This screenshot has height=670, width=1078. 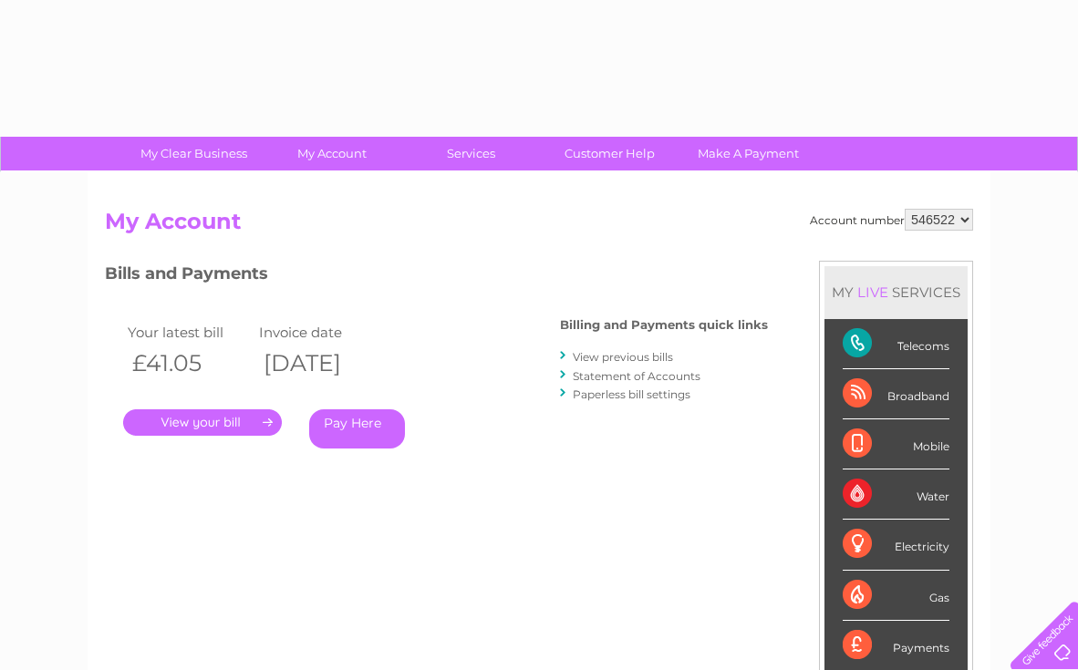 I want to click on h2: My Account, so click(x=539, y=226).